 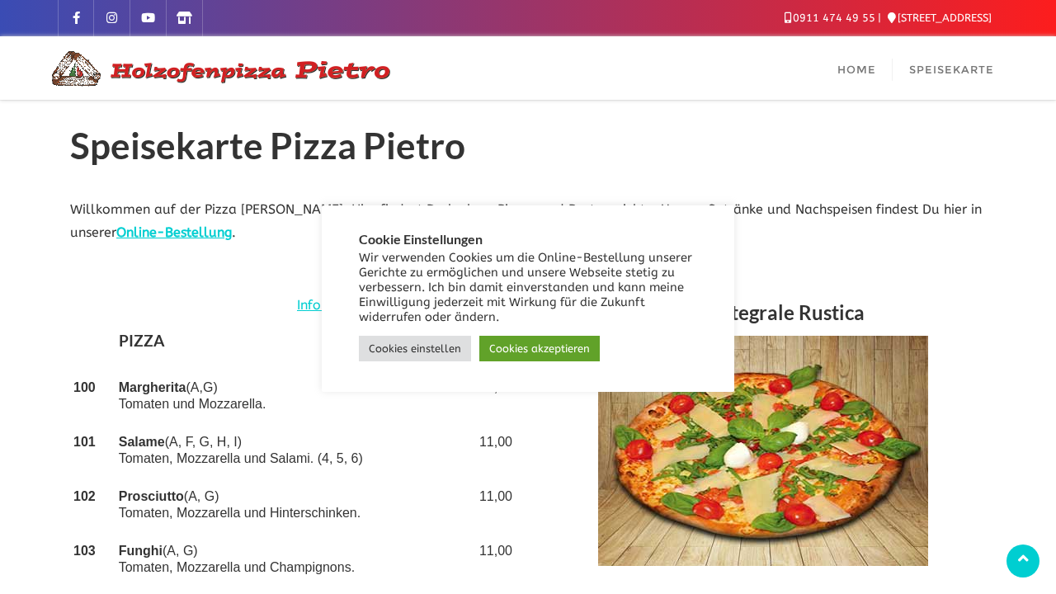 I want to click on img: Logo, so click(x=219, y=69).